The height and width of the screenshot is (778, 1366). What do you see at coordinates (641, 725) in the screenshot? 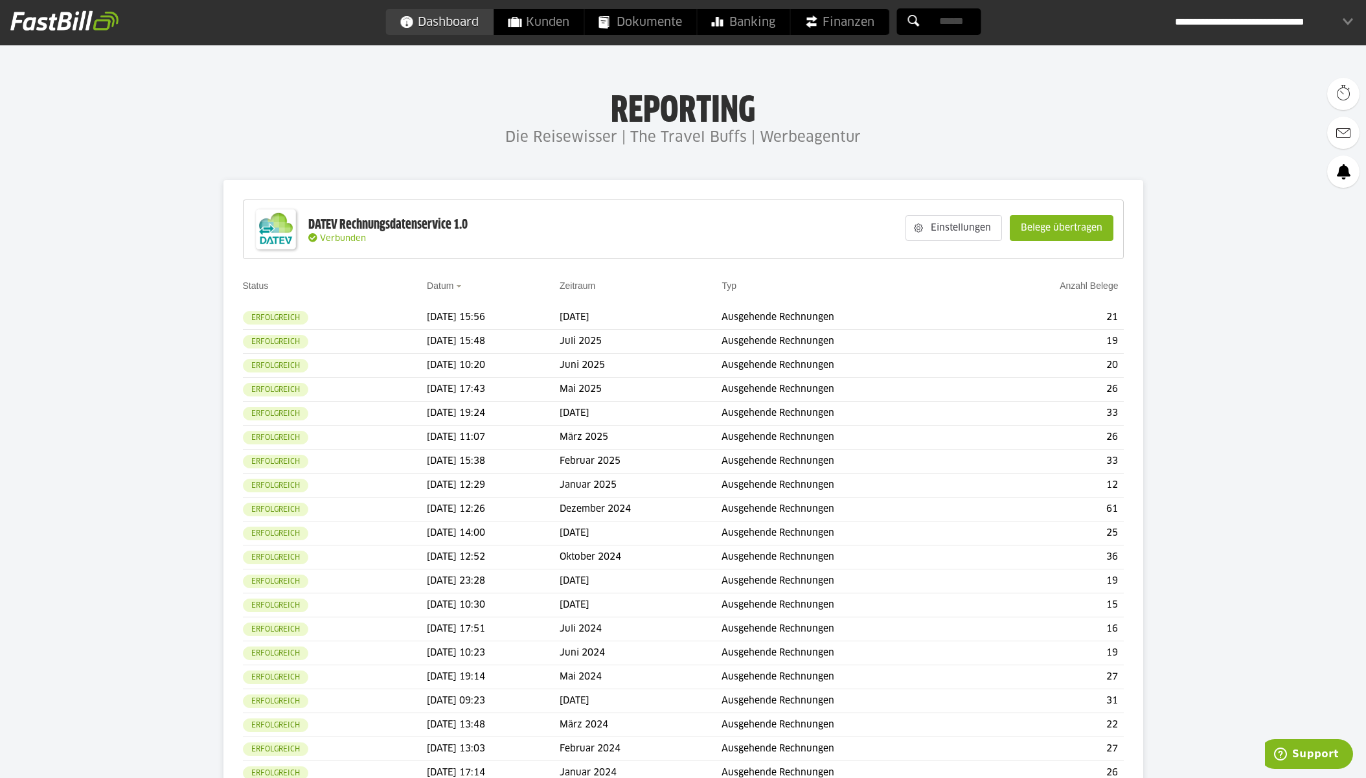
I see `td: März 2024` at bounding box center [641, 725].